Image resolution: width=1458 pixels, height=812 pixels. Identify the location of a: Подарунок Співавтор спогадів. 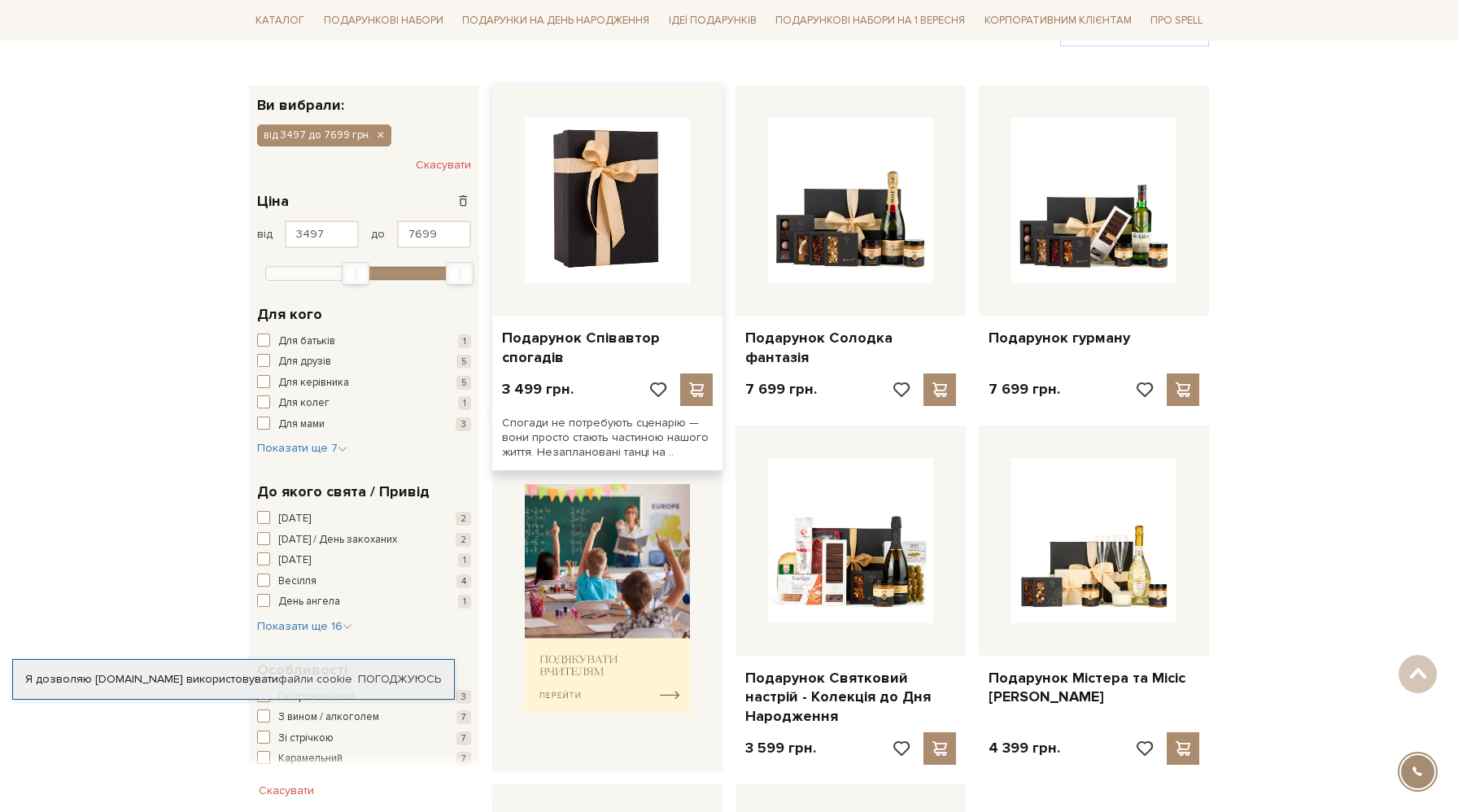
(607, 348).